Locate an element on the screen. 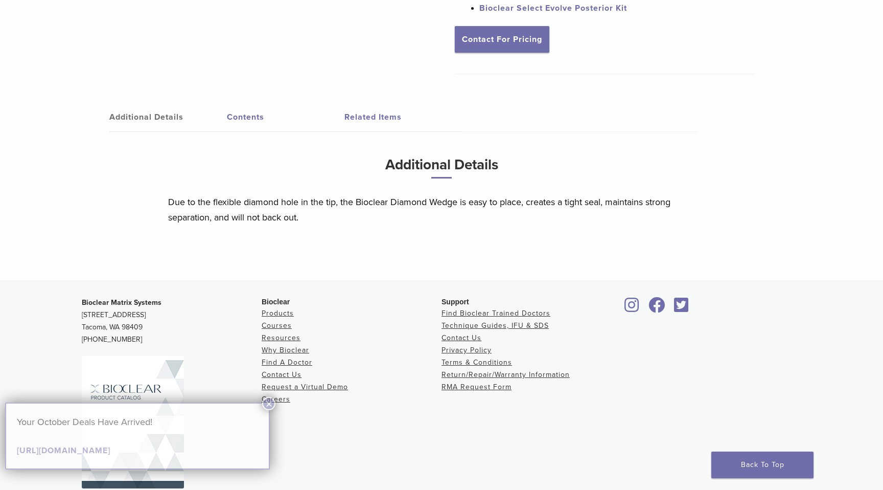 The height and width of the screenshot is (490, 883). a: Terms & Conditions is located at coordinates (477, 362).